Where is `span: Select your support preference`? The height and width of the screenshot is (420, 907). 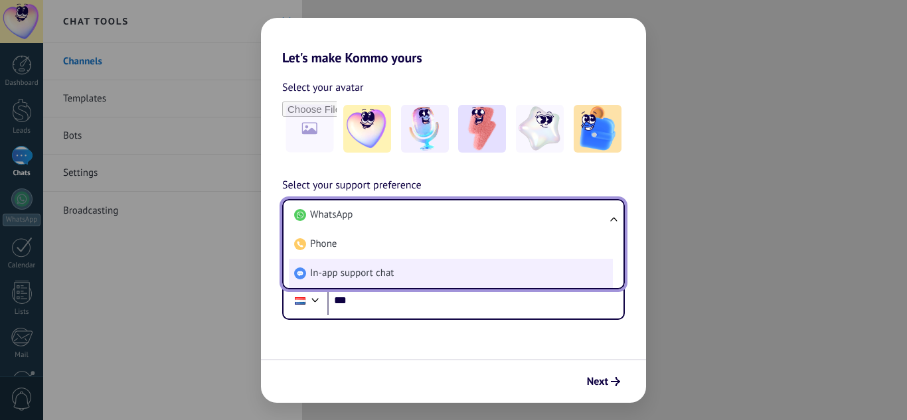 span: Select your support preference is located at coordinates (352, 186).